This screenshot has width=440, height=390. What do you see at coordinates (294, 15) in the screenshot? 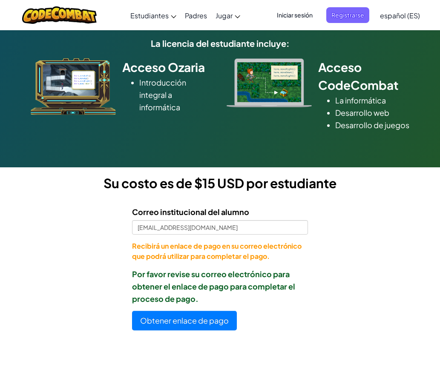
I see `button: Iniciar sesión` at bounding box center [294, 15].